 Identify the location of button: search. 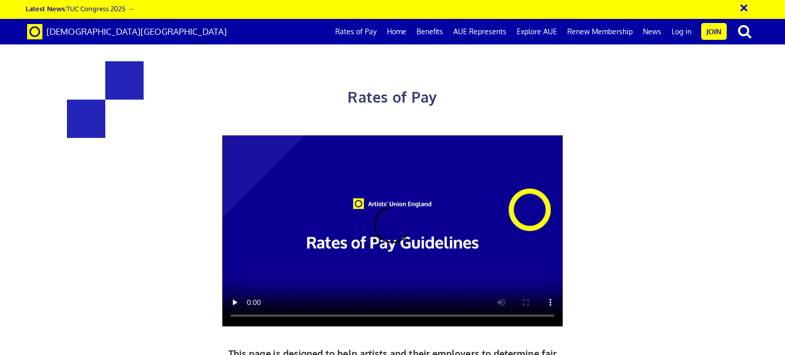
(745, 31).